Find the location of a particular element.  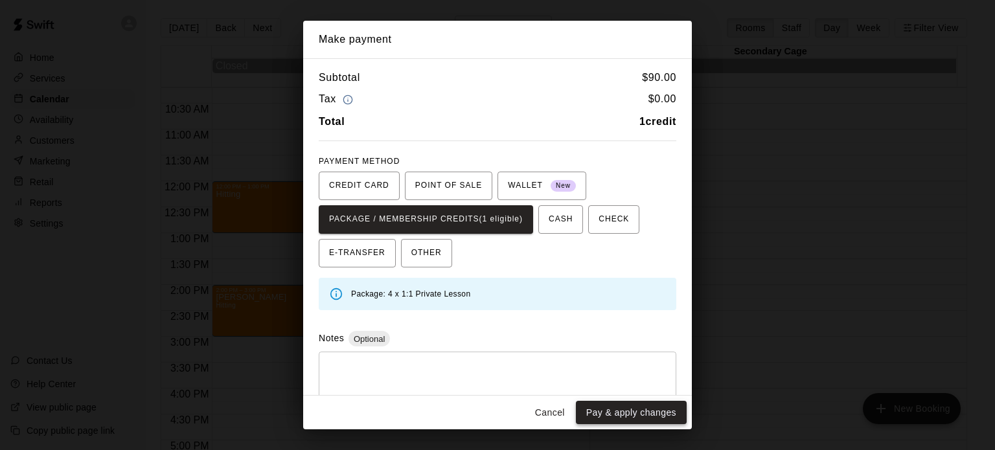

b: 1 credit is located at coordinates (658, 121).